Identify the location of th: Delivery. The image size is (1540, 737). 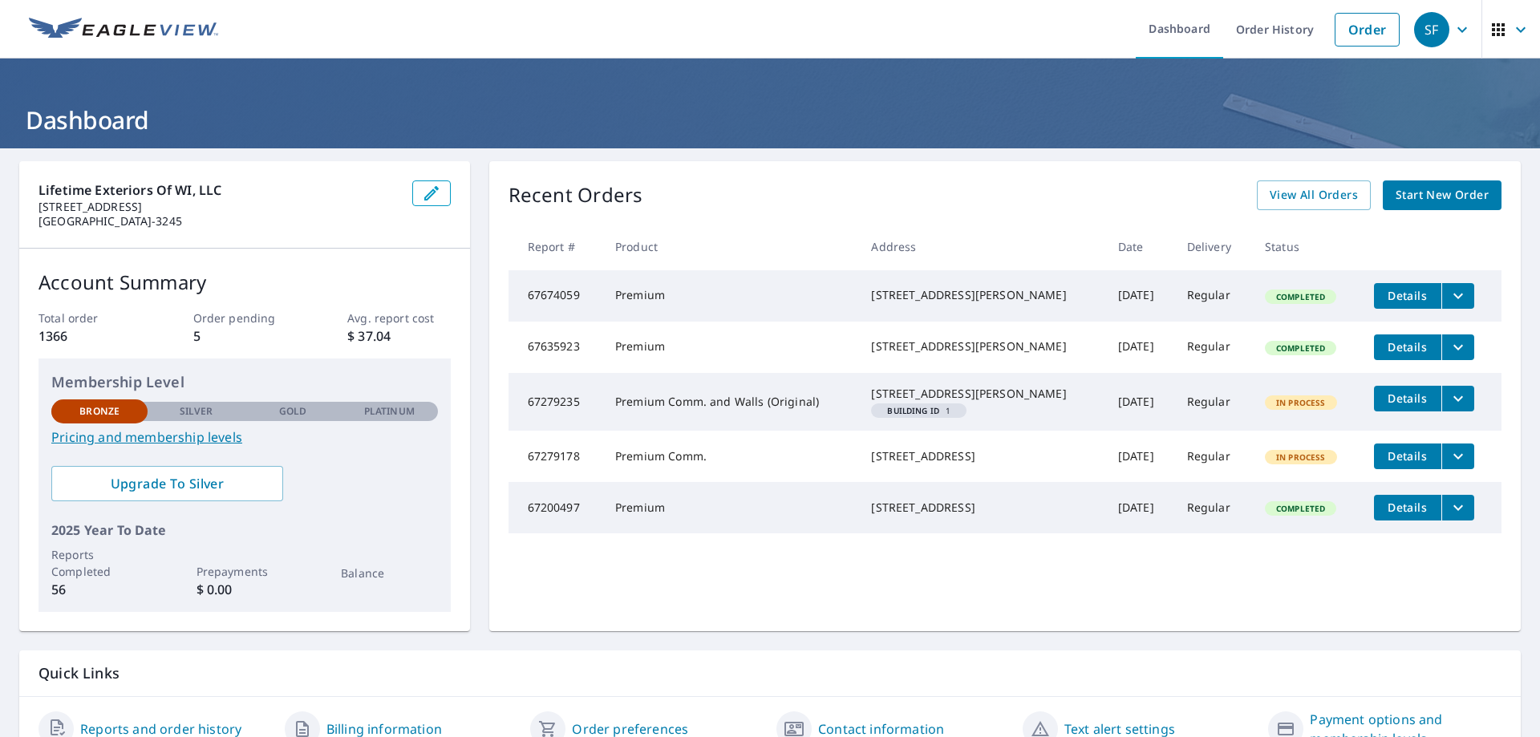
(1213, 246).